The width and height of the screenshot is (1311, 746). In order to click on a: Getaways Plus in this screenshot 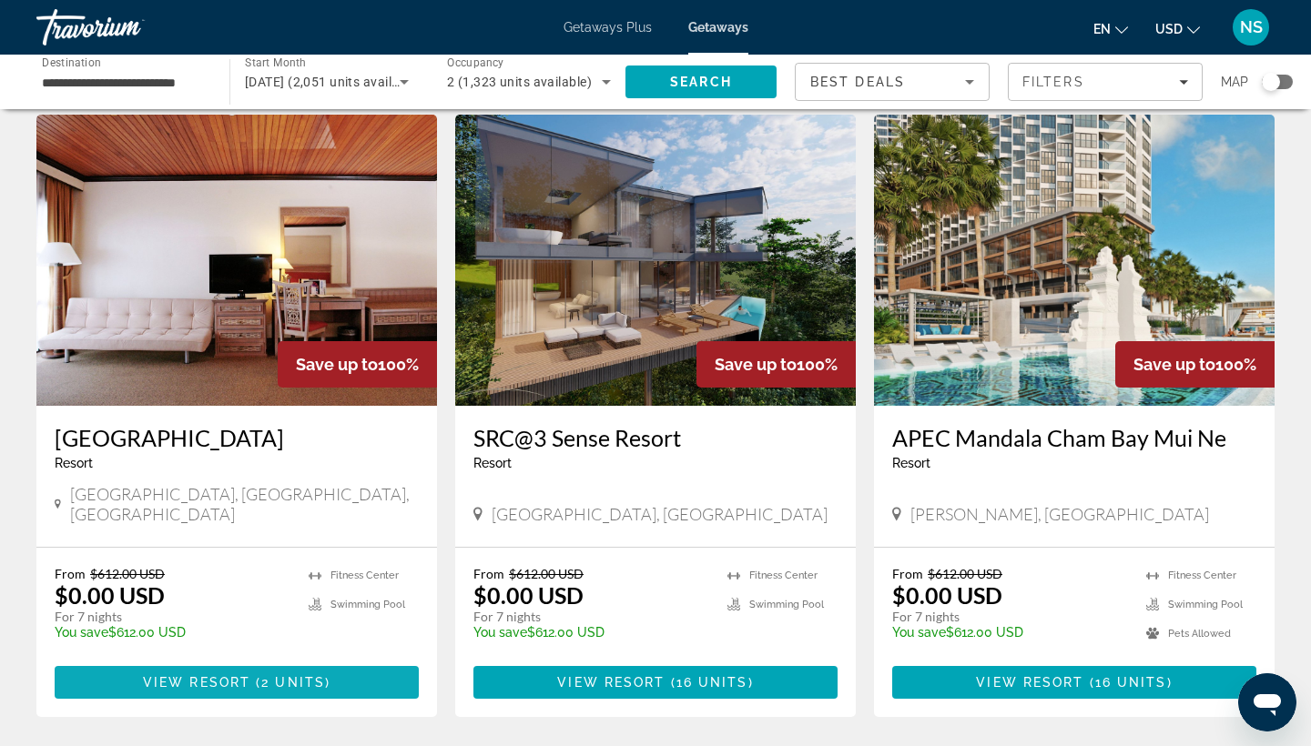, I will do `click(607, 27)`.